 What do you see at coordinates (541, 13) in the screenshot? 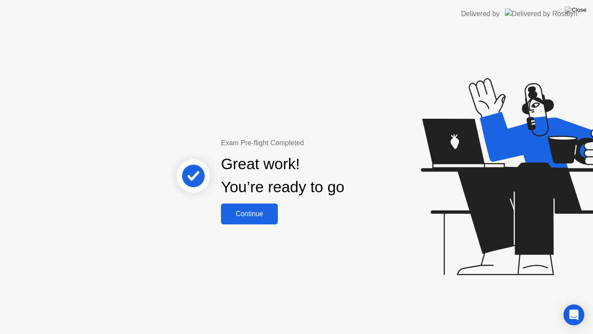
I see `img: Delivered by Rosalyn` at bounding box center [541, 13].